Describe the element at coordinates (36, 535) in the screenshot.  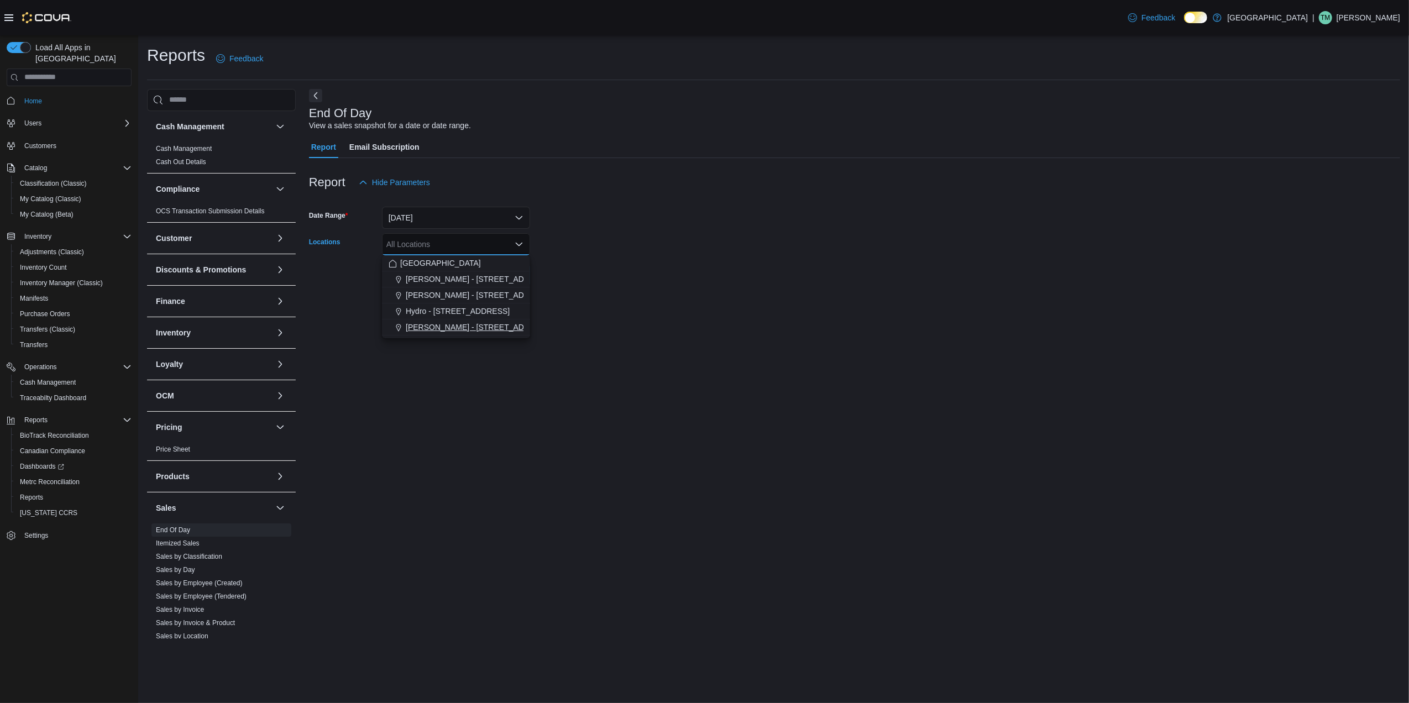
I see `a: Settings` at that location.